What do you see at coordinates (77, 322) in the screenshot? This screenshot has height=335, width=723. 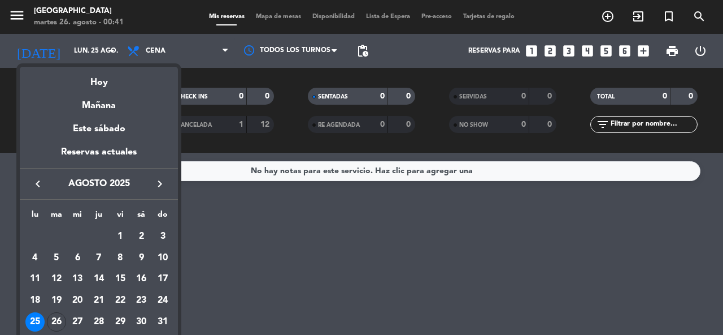 I see `td: 27 de agosto de 2025` at bounding box center [77, 322].